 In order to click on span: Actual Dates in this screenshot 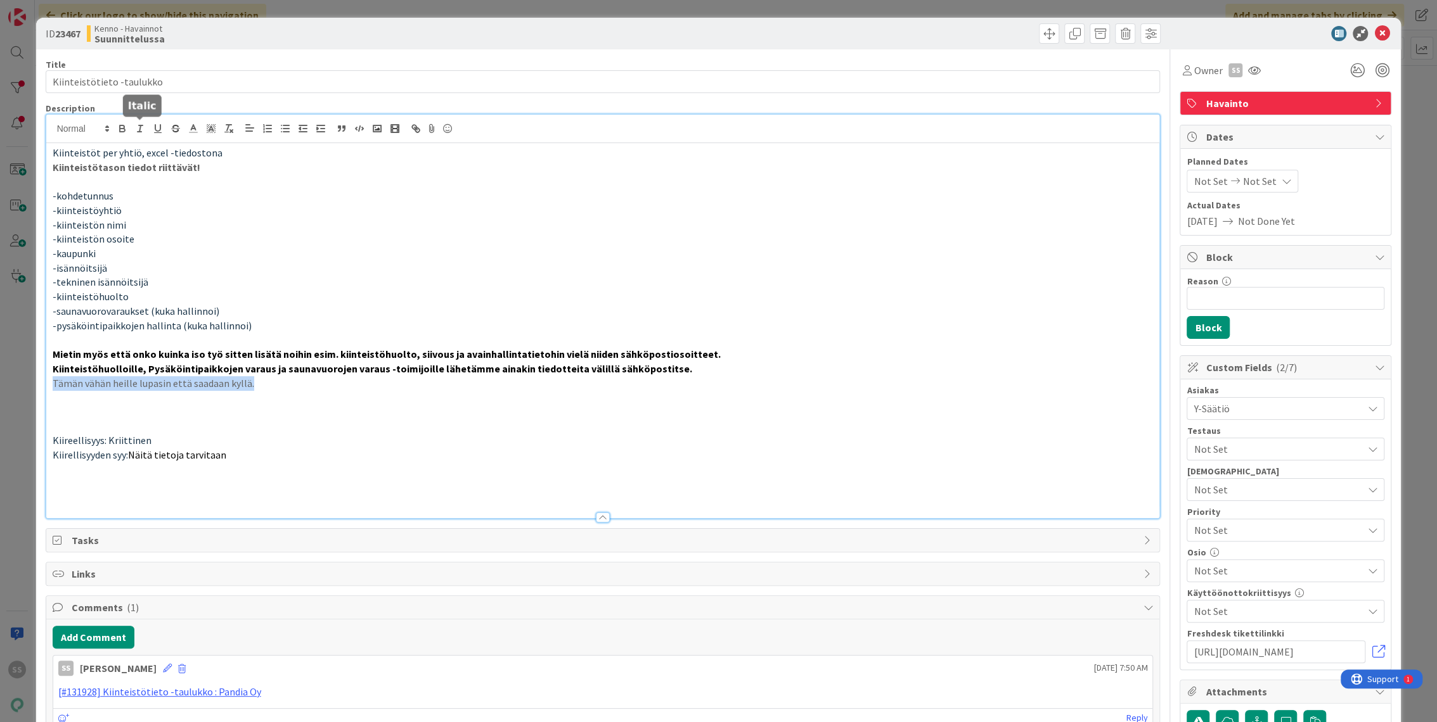, I will do `click(1285, 205)`.